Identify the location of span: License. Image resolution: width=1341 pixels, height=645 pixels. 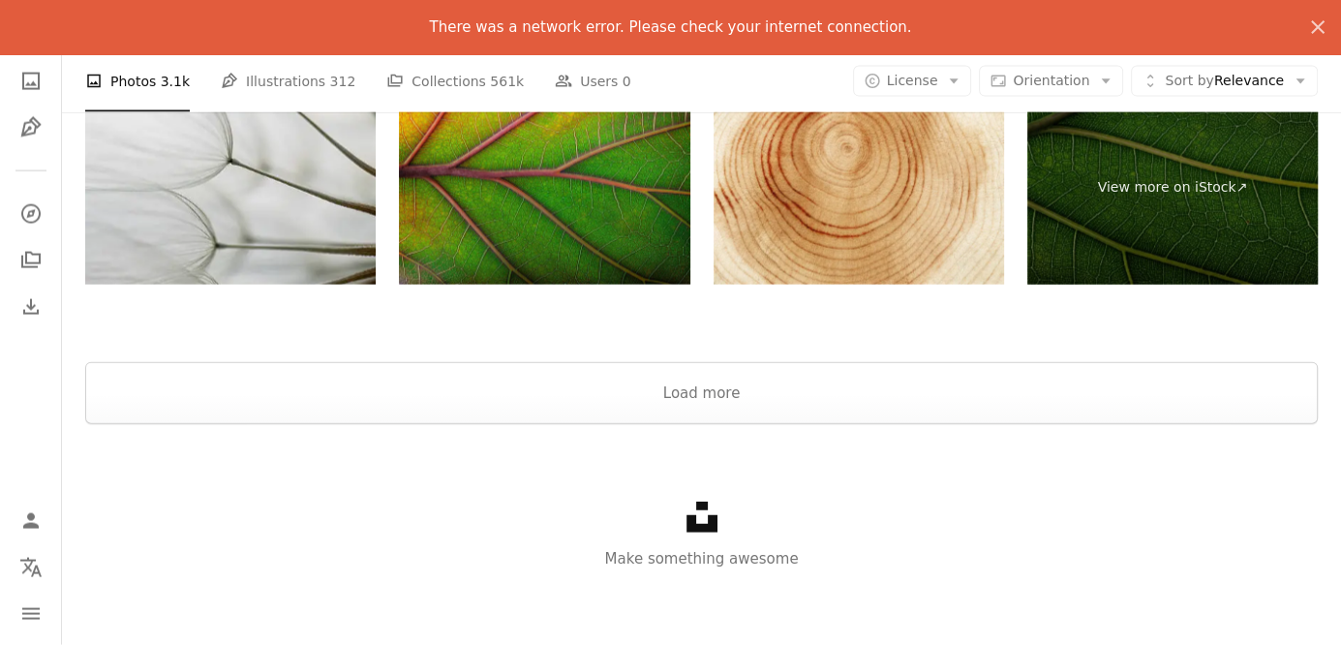
(912, 80).